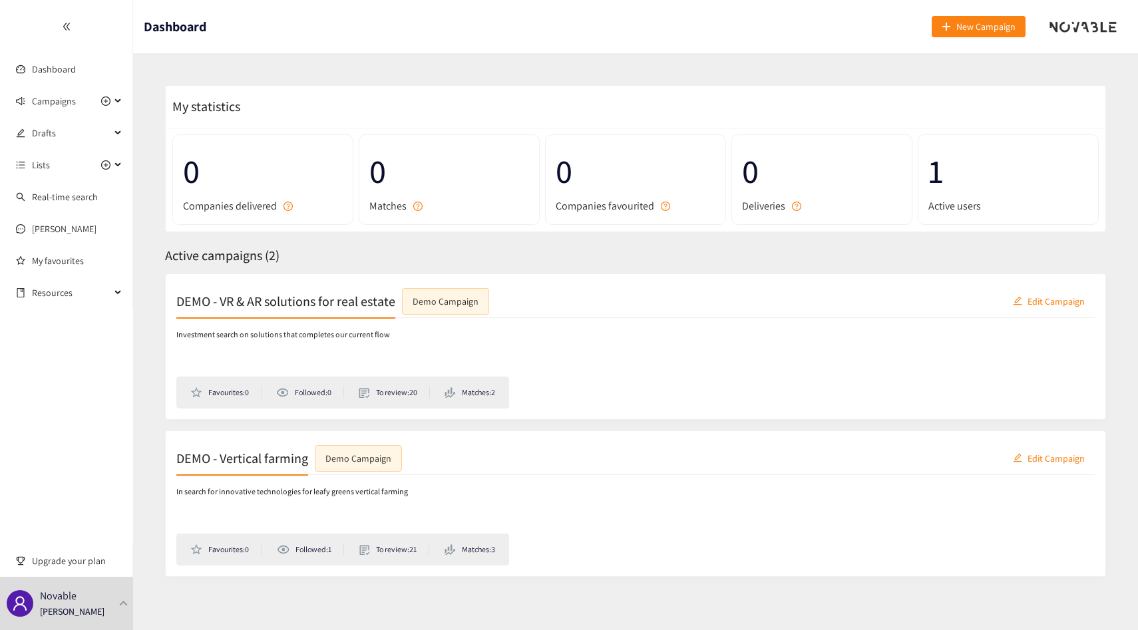 This screenshot has height=630, width=1138. Describe the element at coordinates (1008, 171) in the screenshot. I see `span: 1` at that location.